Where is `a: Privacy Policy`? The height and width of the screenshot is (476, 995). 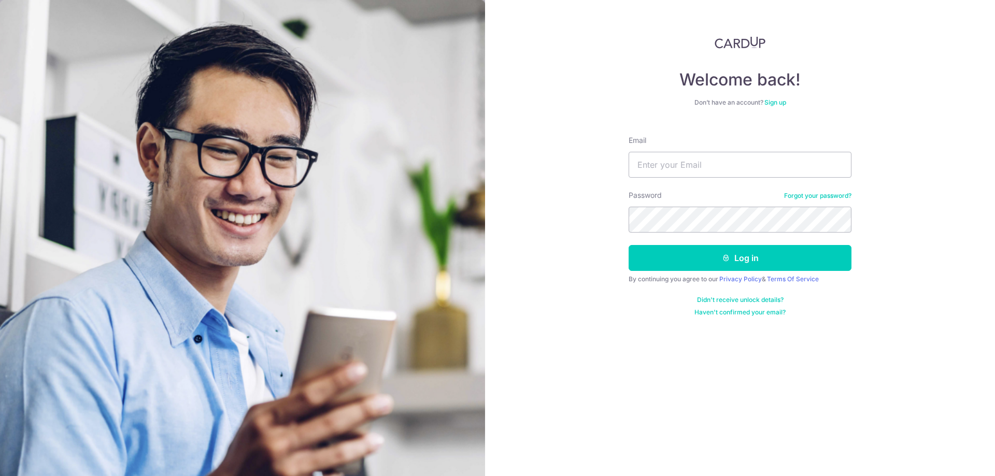 a: Privacy Policy is located at coordinates (741, 279).